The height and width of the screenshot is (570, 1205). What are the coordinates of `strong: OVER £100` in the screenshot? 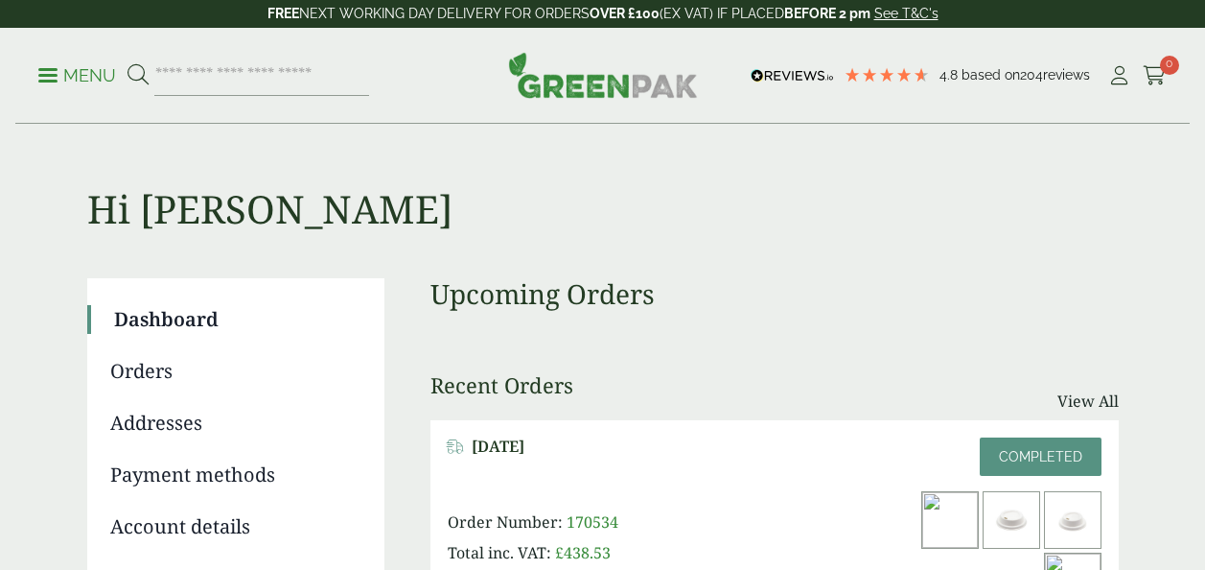 It's located at (624, 13).